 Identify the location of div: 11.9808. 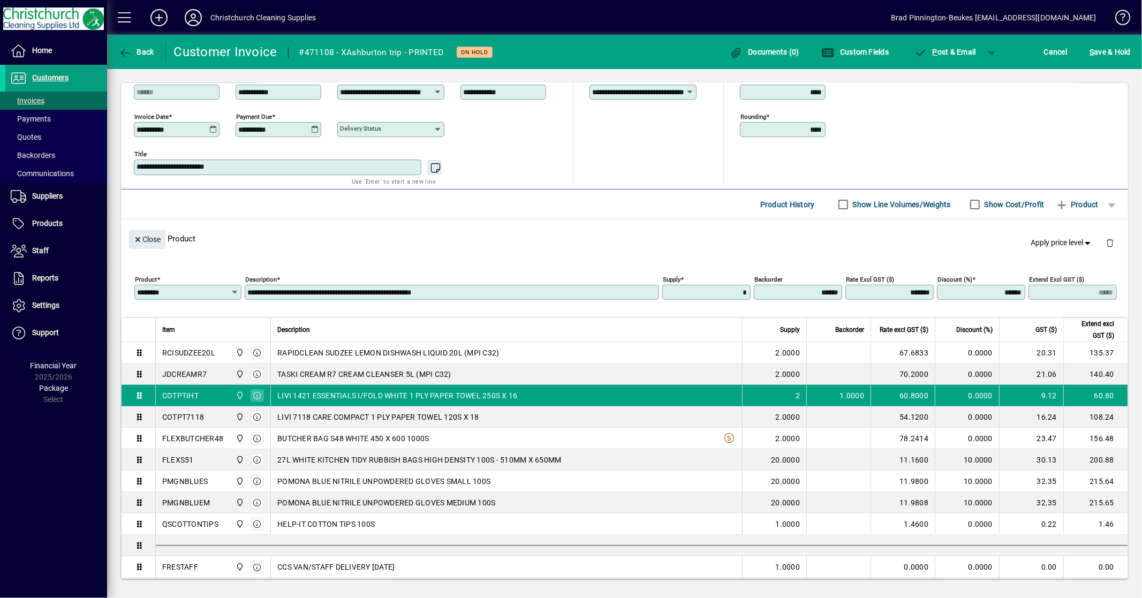
(903, 503).